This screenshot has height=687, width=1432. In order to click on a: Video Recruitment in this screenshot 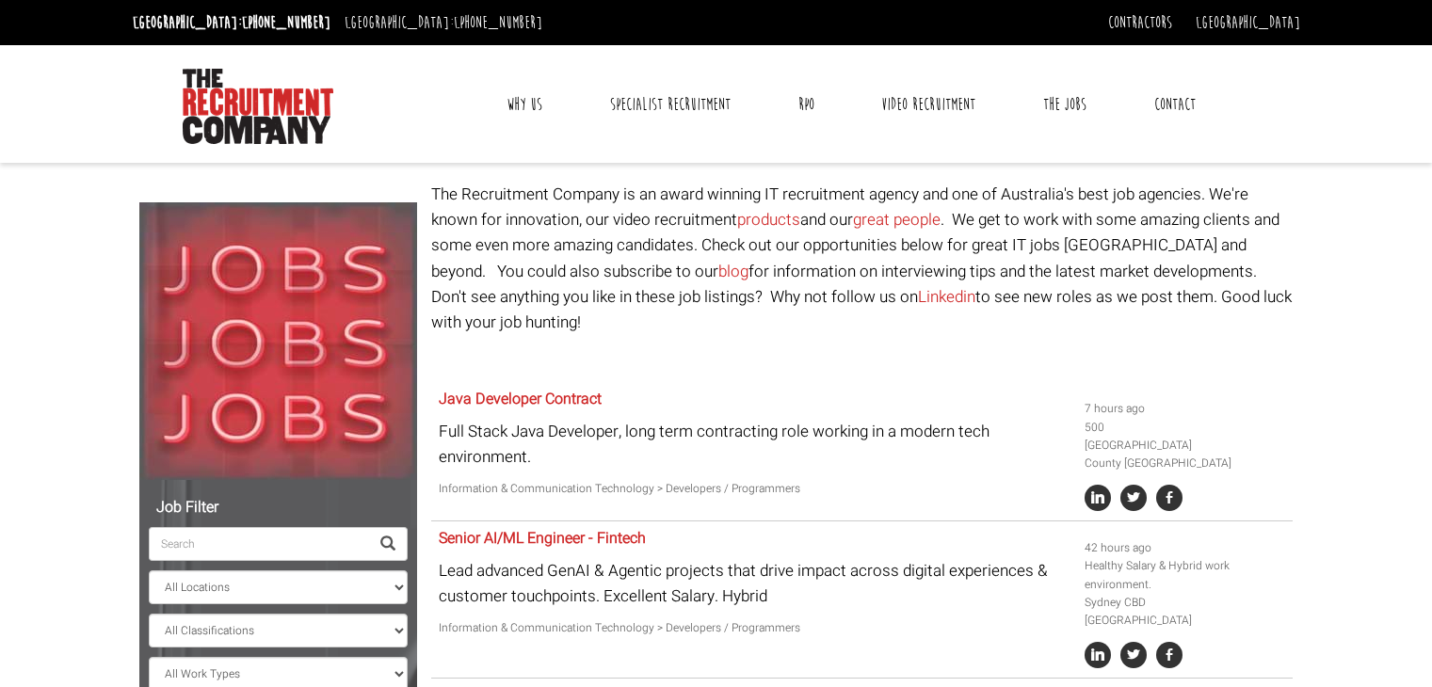, I will do `click(929, 105)`.